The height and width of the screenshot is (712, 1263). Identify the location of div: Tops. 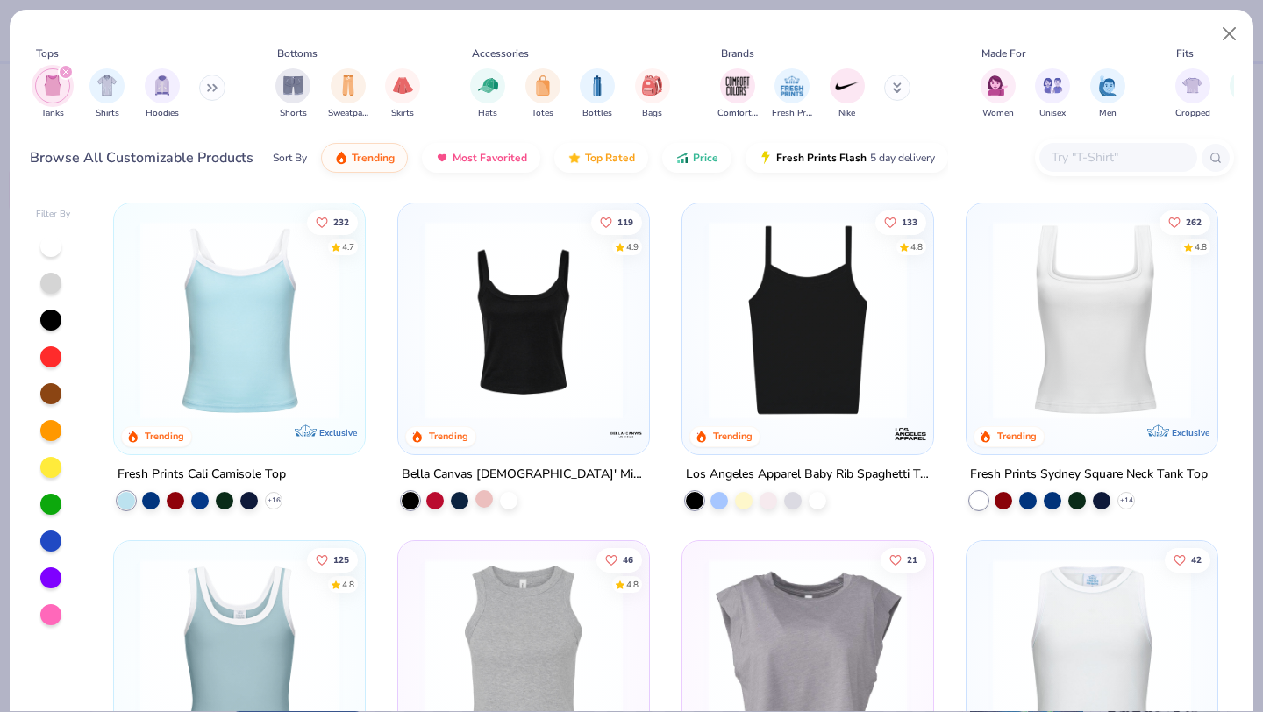
(47, 54).